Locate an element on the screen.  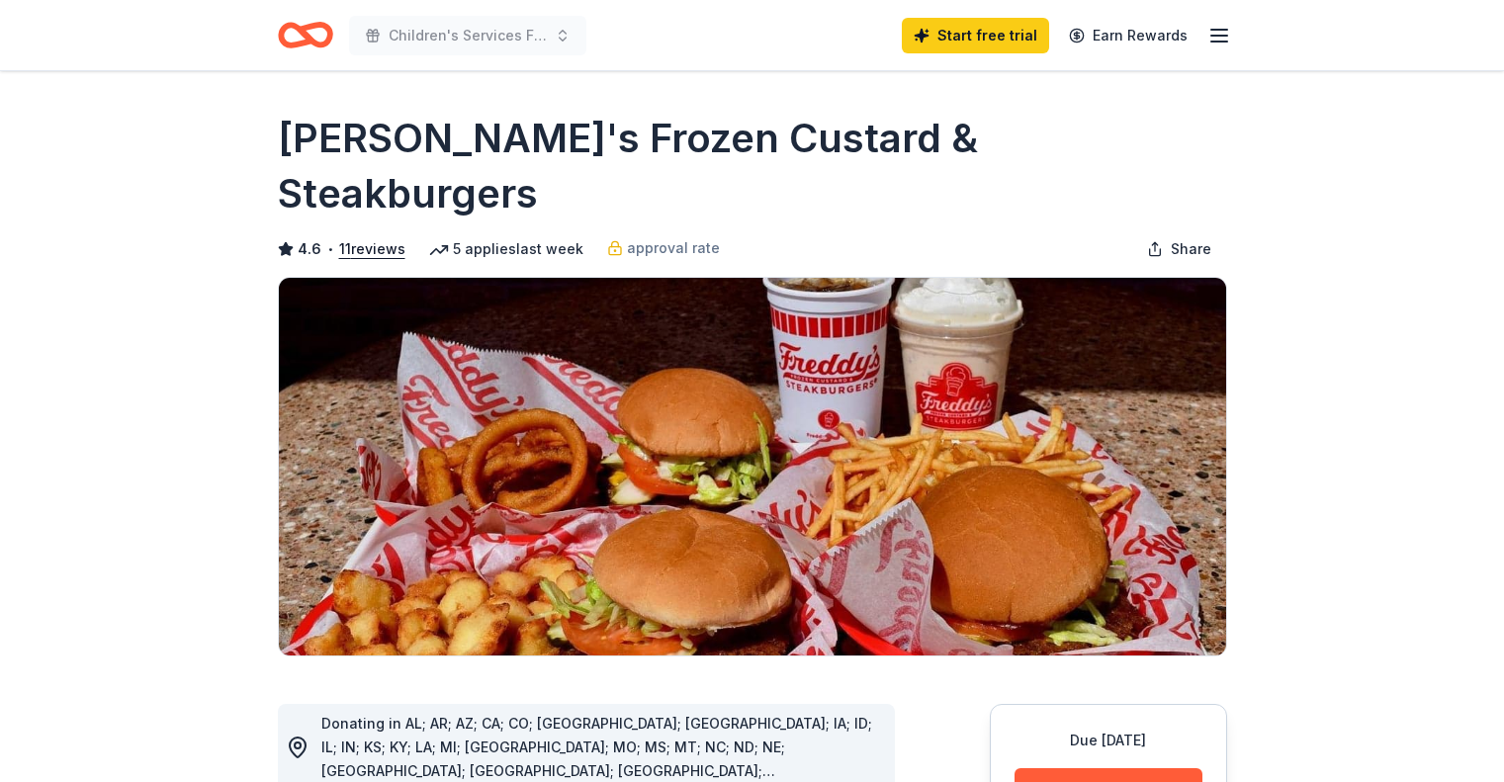
a: approval rate is located at coordinates (663, 248).